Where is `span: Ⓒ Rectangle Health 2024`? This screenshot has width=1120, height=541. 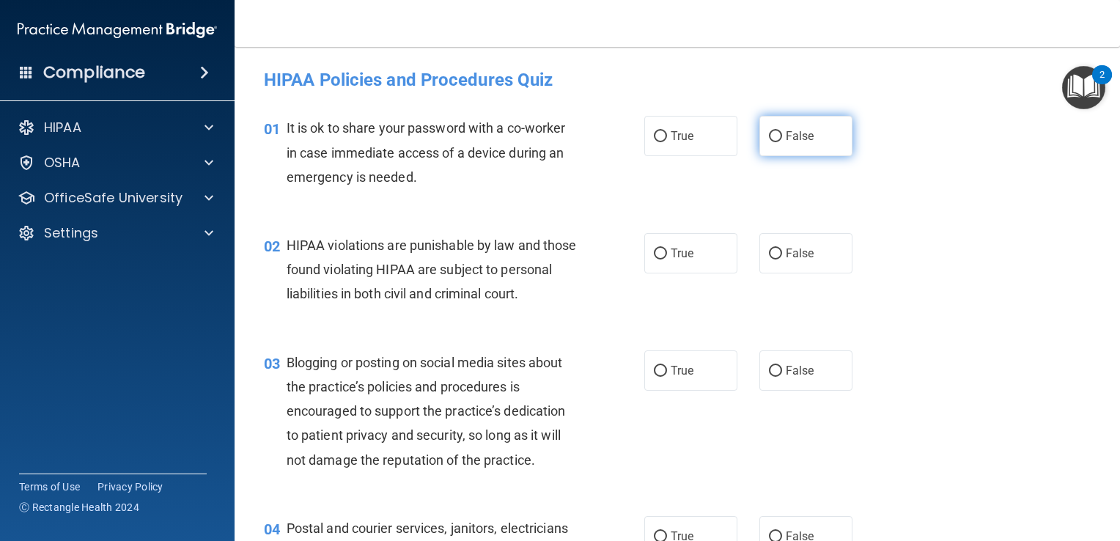 span: Ⓒ Rectangle Health 2024 is located at coordinates (79, 507).